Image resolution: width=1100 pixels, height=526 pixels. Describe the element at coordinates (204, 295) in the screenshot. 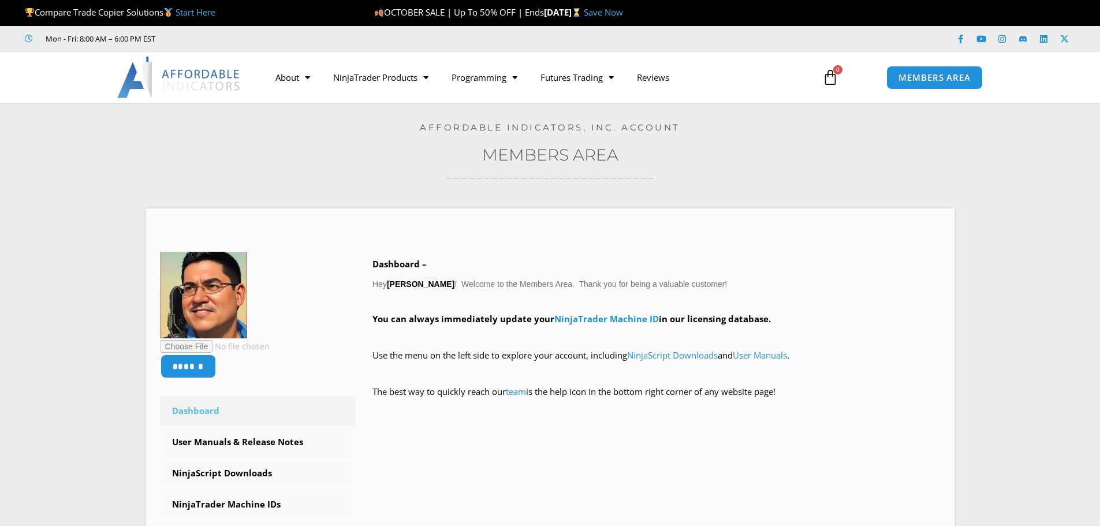

I see `img: 7e3a61d1d565afdf04785c02a1f387743f7540ae6f35524aec3347b3d12c2dd2` at that location.